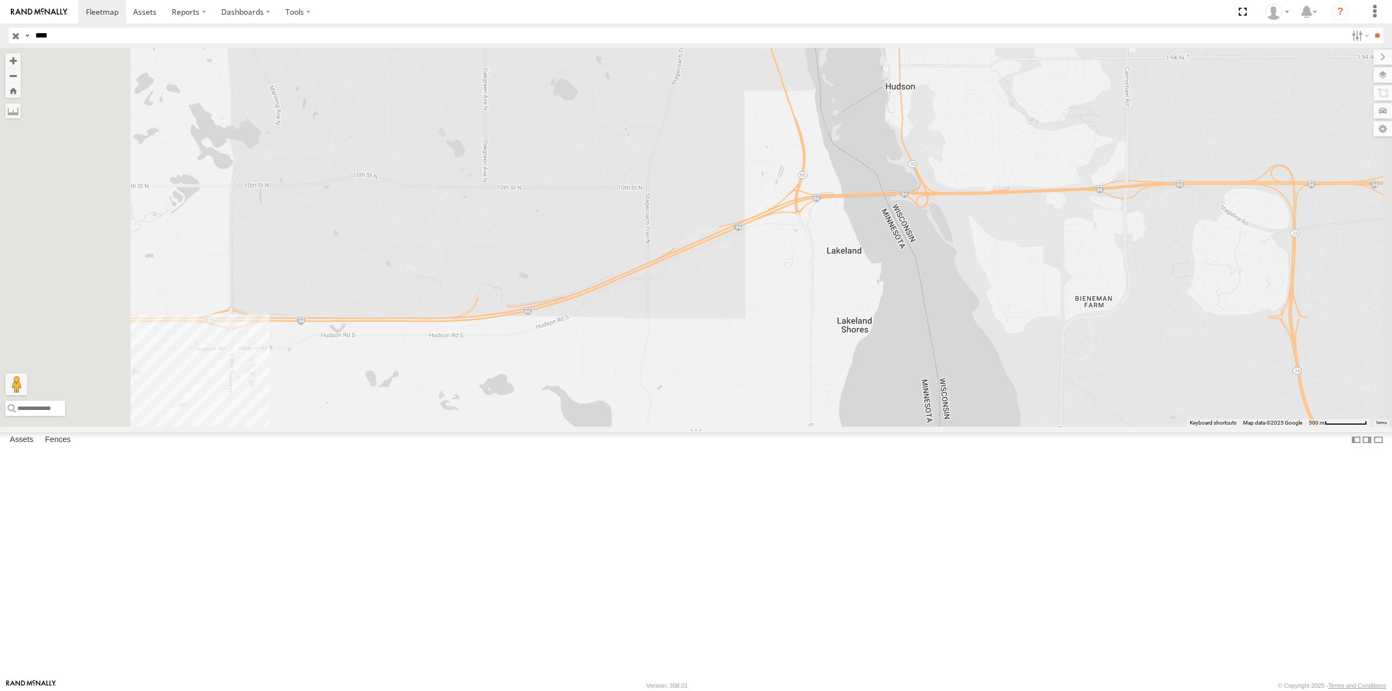 This screenshot has width=1392, height=691. Describe the element at coordinates (1382, 423) in the screenshot. I see `a: Terms (opens in new tab)` at that location.